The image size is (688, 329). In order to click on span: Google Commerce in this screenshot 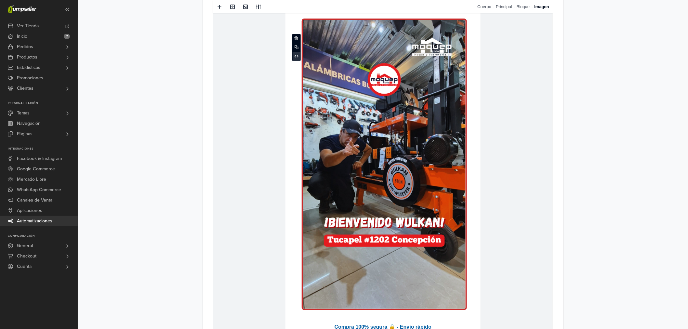, I will do `click(36, 169)`.